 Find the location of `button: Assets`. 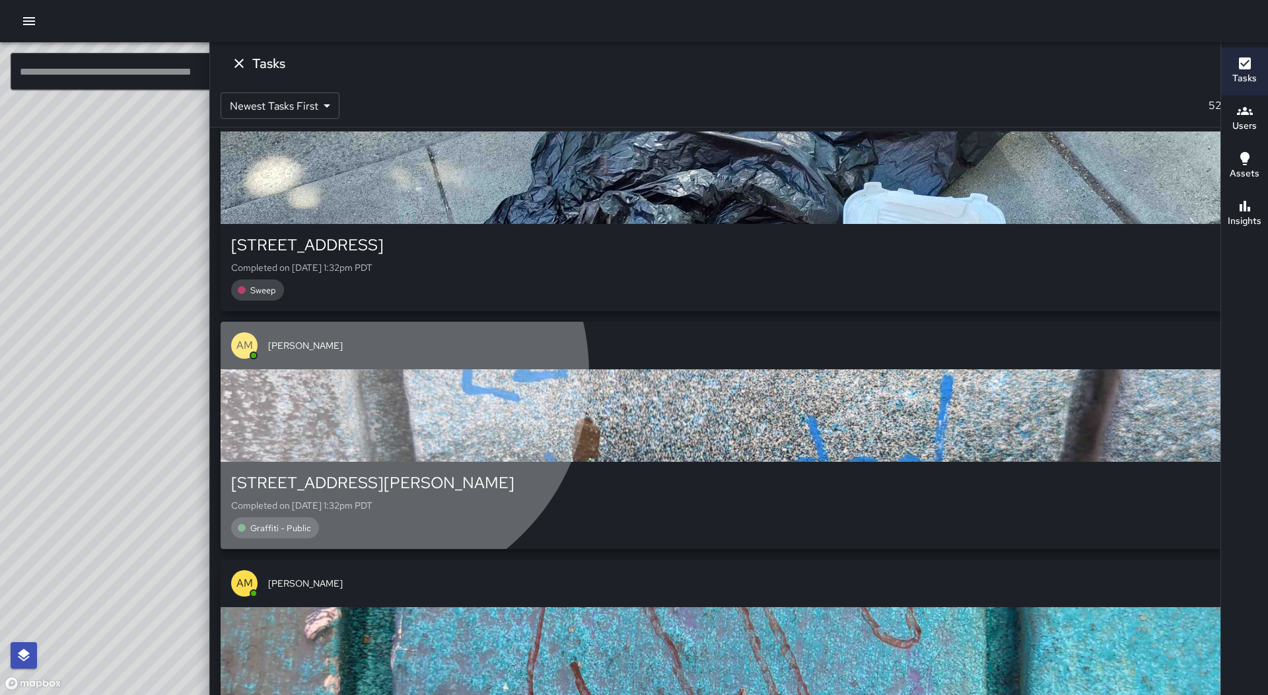

button: Assets is located at coordinates (1244, 166).